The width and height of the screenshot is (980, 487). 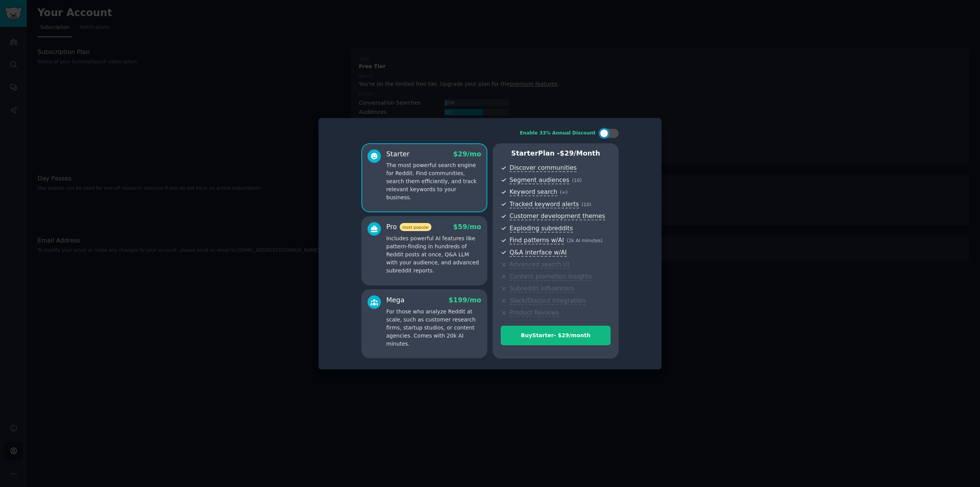 What do you see at coordinates (556, 335) in the screenshot?
I see `div: Buy Starter - $ 29 /month` at bounding box center [556, 335].